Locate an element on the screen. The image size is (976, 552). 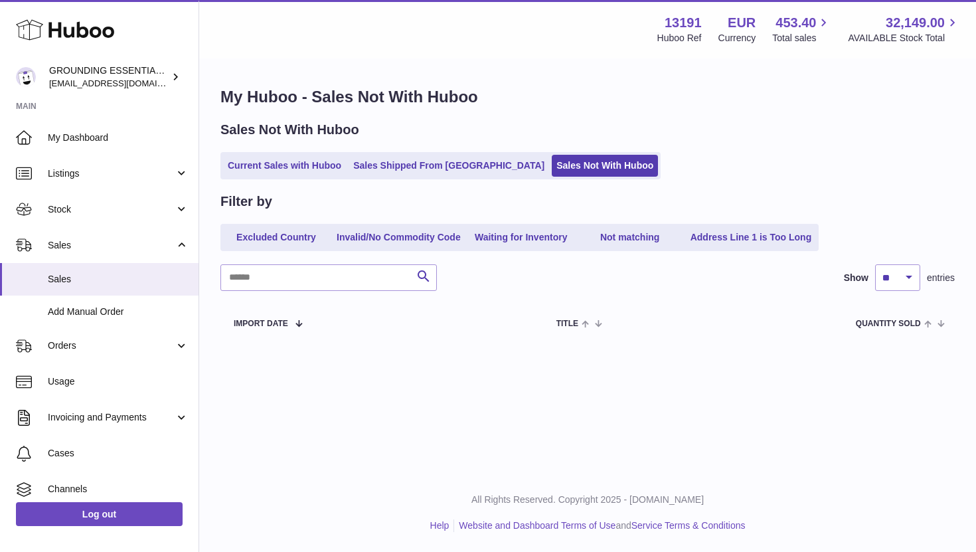
span: Invoicing and Payments is located at coordinates (111, 417).